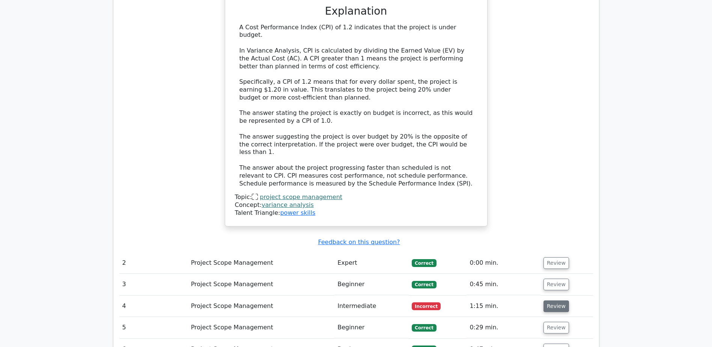  What do you see at coordinates (356, 105) in the screenshot?
I see `div: A Cost Performance Index (CPI) of 1.2 indicates that the project is under budget. In Variance Ana...` at bounding box center [356, 105].